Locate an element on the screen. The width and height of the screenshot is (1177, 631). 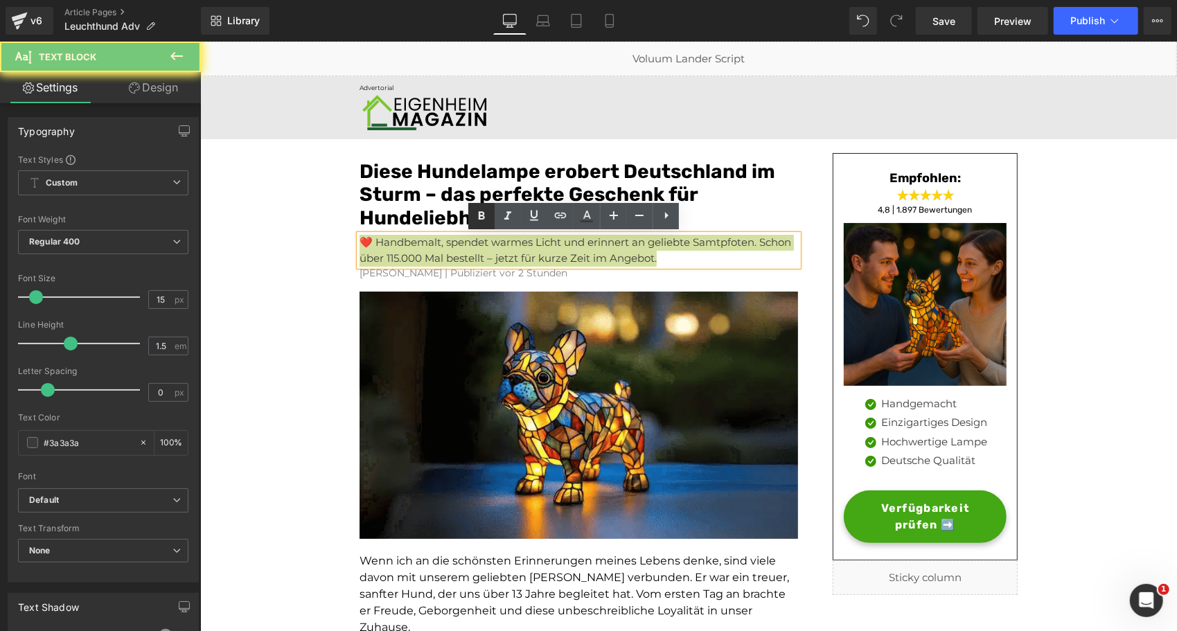
span: 4,8 | 1.897 Bewertungen is located at coordinates (725, 168).